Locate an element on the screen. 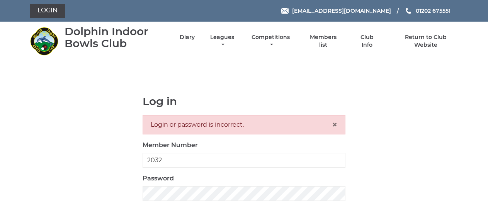 Image resolution: width=488 pixels, height=209 pixels. h1: Log in is located at coordinates (244, 101).